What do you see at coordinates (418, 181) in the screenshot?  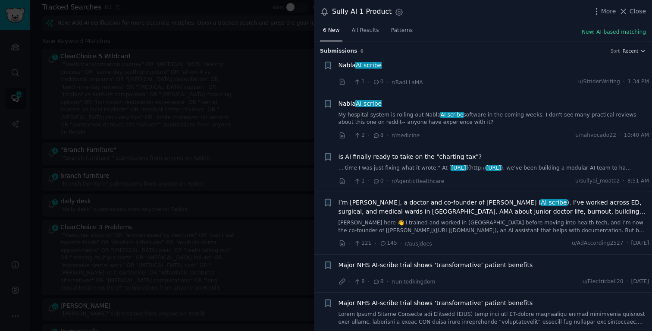 I see `span: r/AgenticHealthcare` at bounding box center [418, 181].